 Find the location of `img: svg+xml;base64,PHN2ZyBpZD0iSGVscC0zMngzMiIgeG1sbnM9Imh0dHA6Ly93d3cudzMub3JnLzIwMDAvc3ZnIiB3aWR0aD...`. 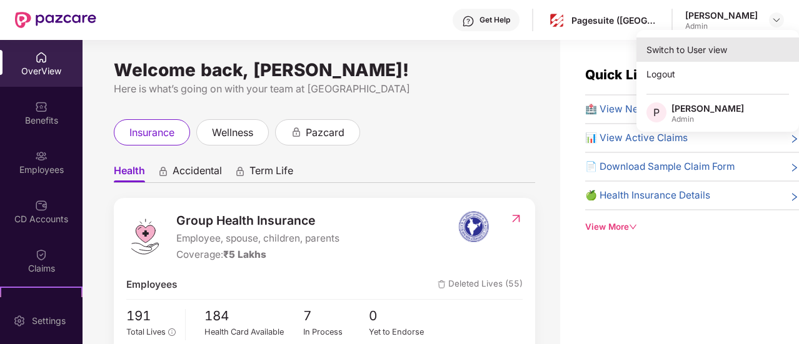

img: svg+xml;base64,PHN2ZyBpZD0iSGVscC0zMngzMiIgeG1sbnM9Imh0dHA6Ly93d3cudzMub3JnLzIwMDAvc3ZnIiB3aWR0aD... is located at coordinates (468, 21).